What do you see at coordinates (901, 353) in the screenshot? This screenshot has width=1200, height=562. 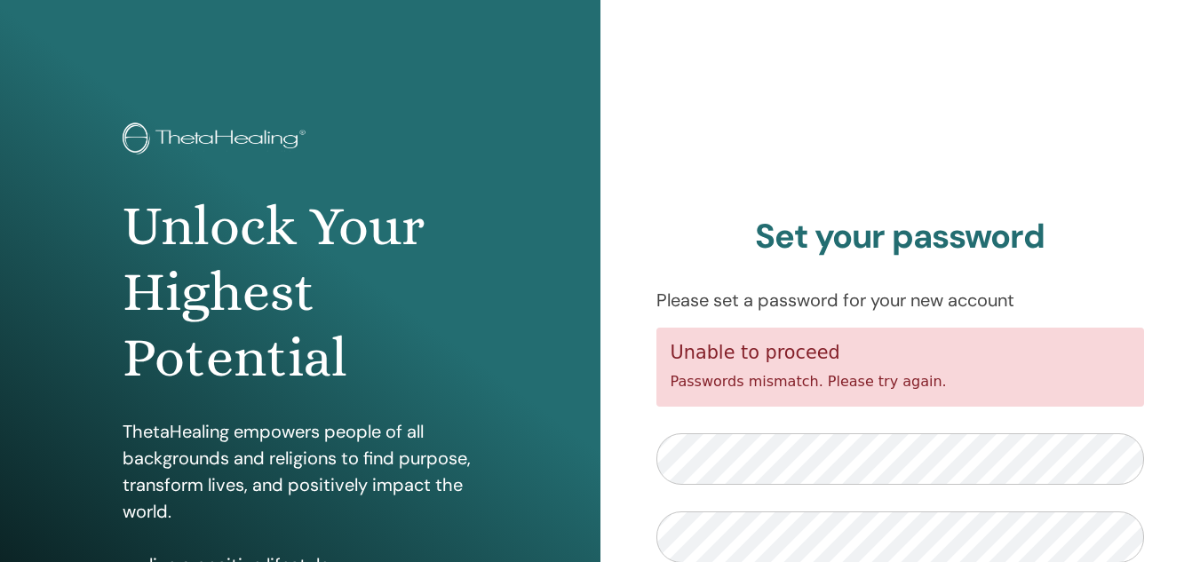 I see `h5: Unable to proceed` at bounding box center [901, 353].